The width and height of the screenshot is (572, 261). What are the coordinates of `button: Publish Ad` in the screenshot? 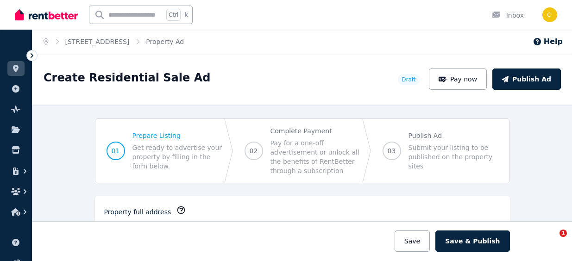 It's located at (527, 79).